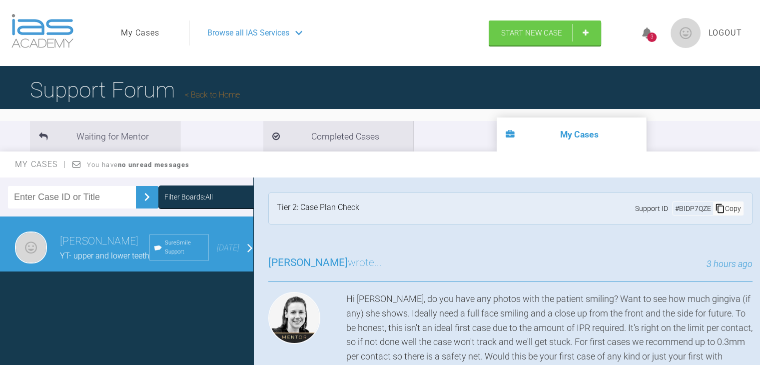  What do you see at coordinates (532, 33) in the screenshot?
I see `span: Start New Case` at bounding box center [532, 33].